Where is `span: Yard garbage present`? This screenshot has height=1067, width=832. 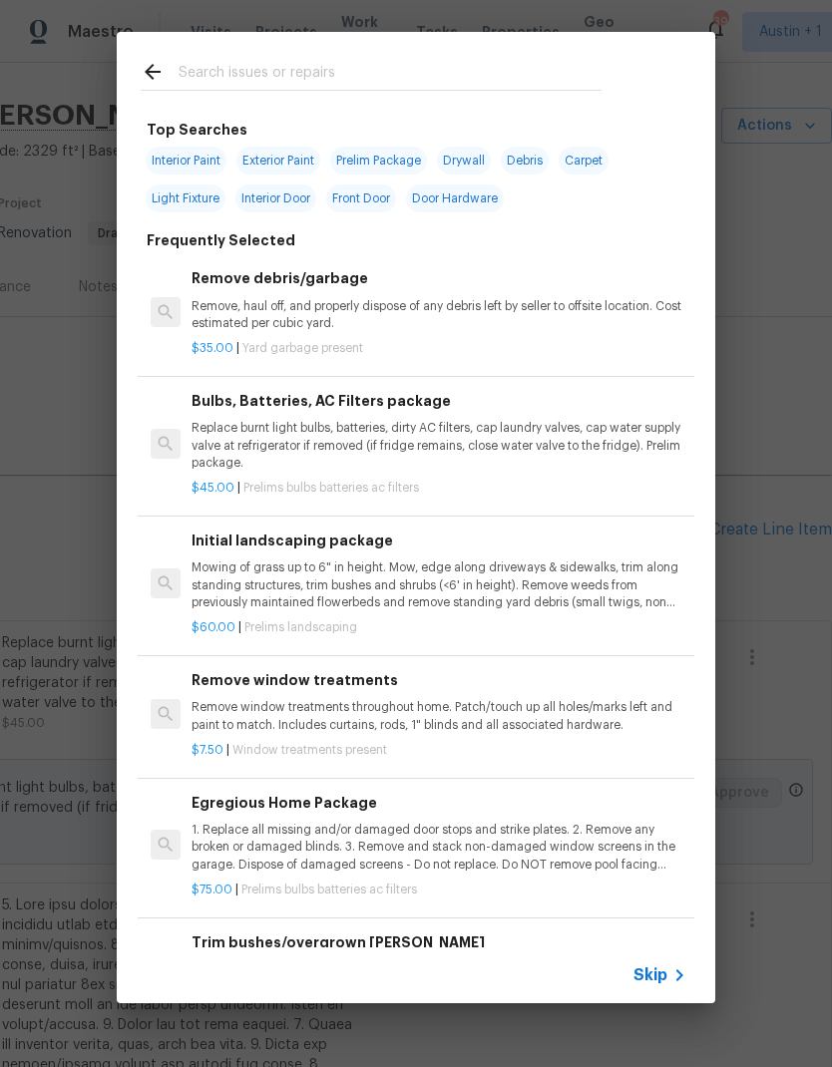 span: Yard garbage present is located at coordinates (302, 348).